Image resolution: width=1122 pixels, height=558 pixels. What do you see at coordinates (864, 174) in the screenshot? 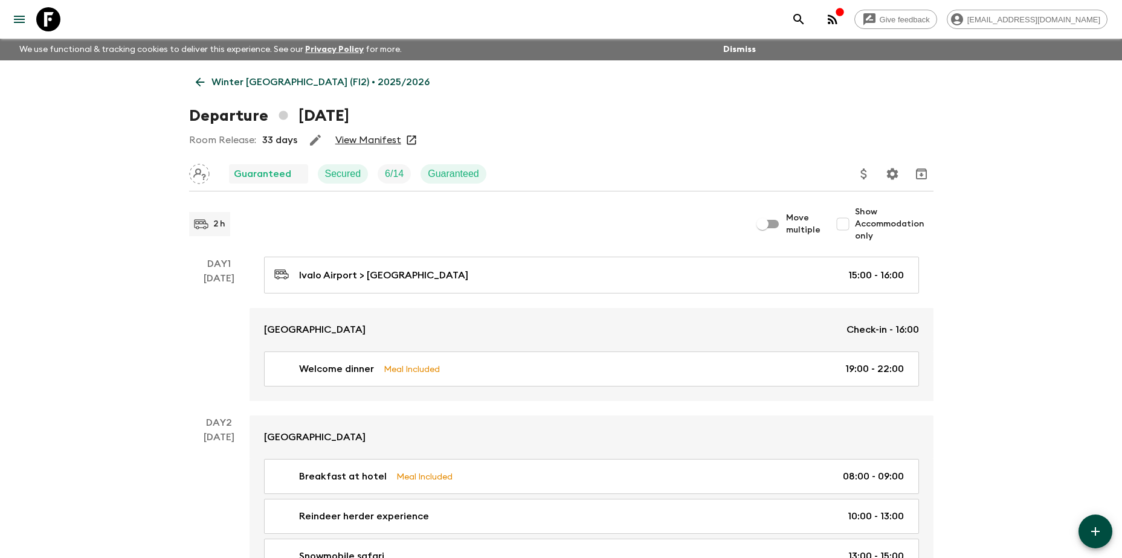
I see `button: Update Price, Early Bird Discount and Costs` at bounding box center [864, 174].